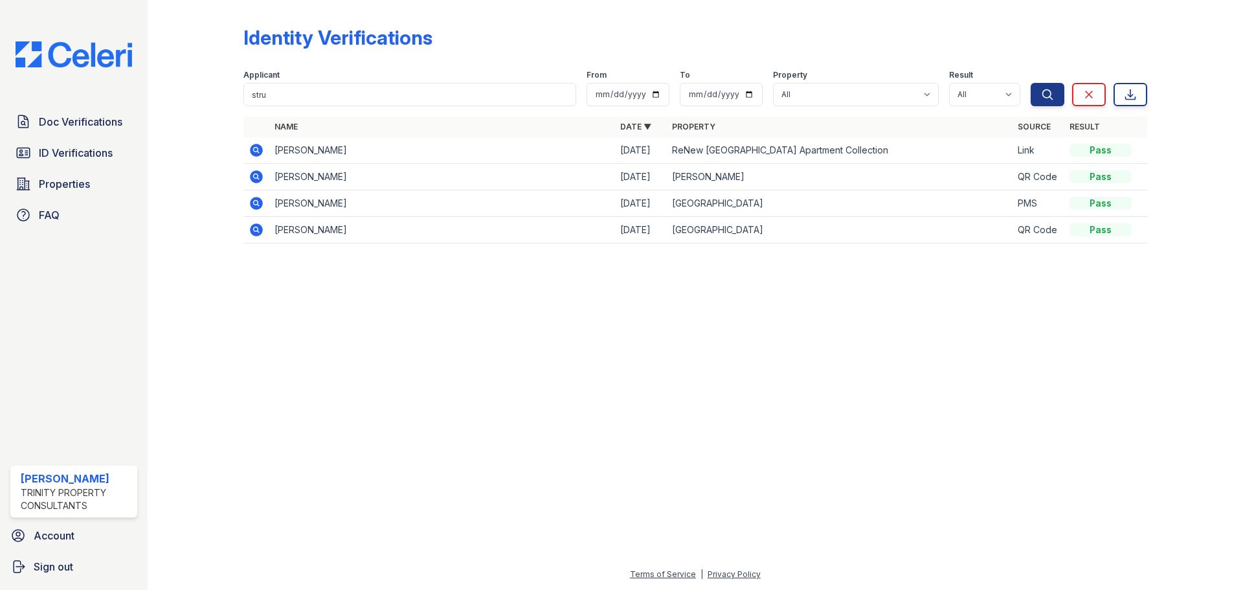 The height and width of the screenshot is (590, 1243). What do you see at coordinates (338, 38) in the screenshot?
I see `div: Identity Verifications` at bounding box center [338, 38].